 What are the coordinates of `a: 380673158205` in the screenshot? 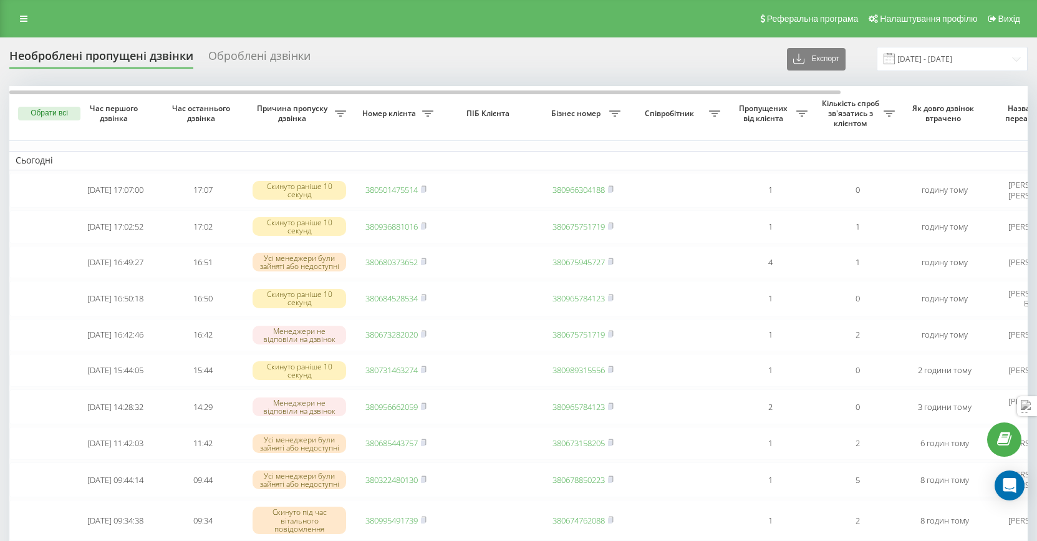 It's located at (579, 443).